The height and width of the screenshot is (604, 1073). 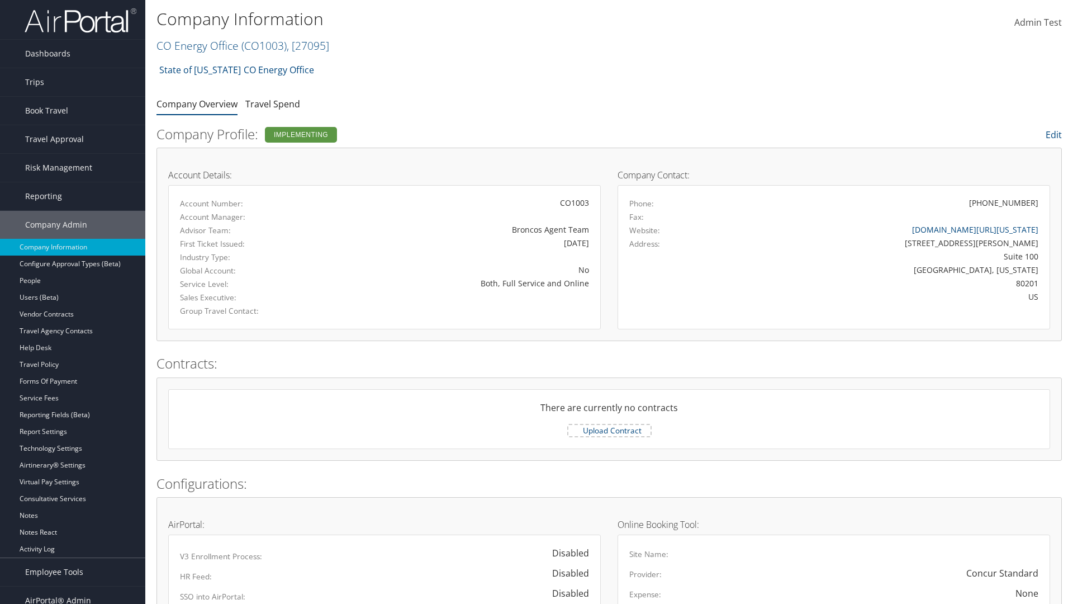 What do you see at coordinates (1038, 23) in the screenshot?
I see `a: Admin Test` at bounding box center [1038, 23].